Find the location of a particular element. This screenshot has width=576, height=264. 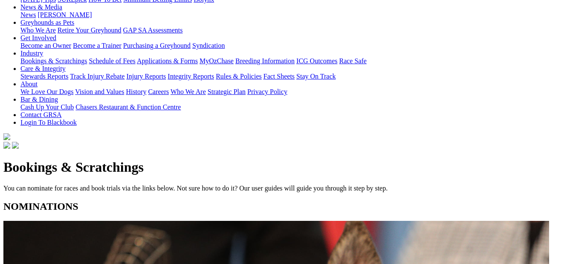

h2: NOMINATIONS is located at coordinates (288, 206).